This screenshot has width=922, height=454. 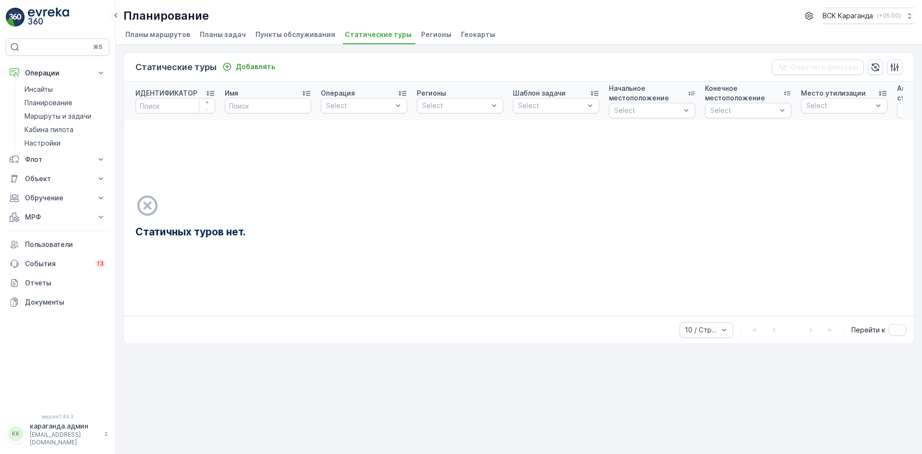 What do you see at coordinates (249, 67) in the screenshot?
I see `button: Добавлять` at bounding box center [249, 67].